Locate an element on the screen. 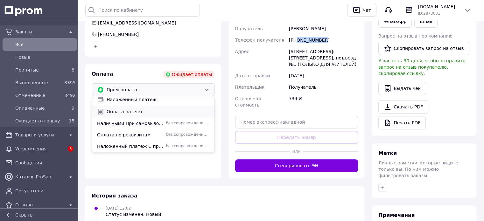 The image size is (484, 221). span: 5 is located at coordinates (71, 149).